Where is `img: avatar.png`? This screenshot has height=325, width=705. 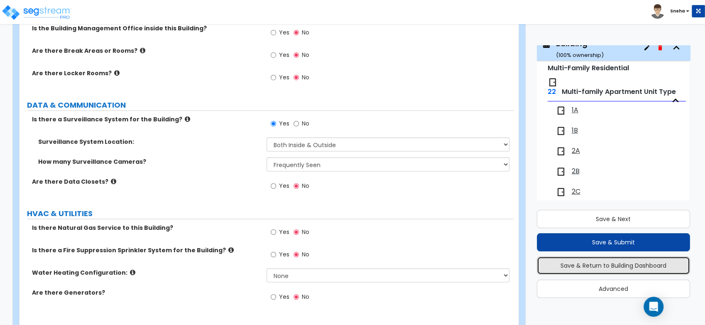 img: avatar.png is located at coordinates (657, 11).